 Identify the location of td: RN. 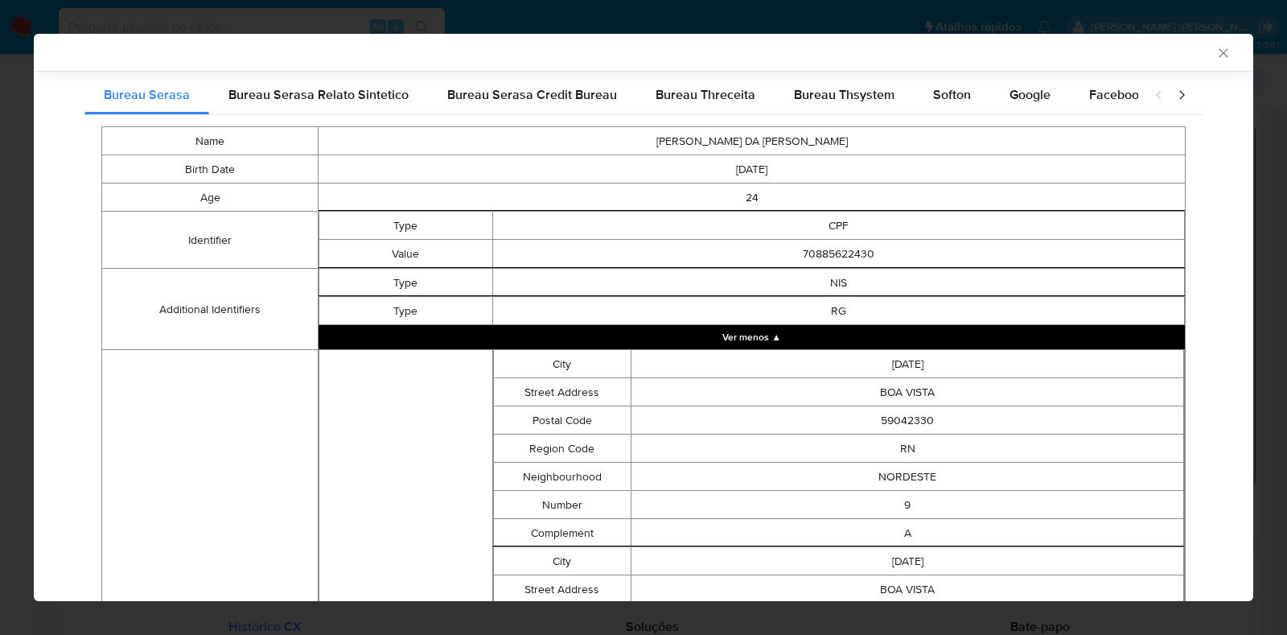
(907, 448).